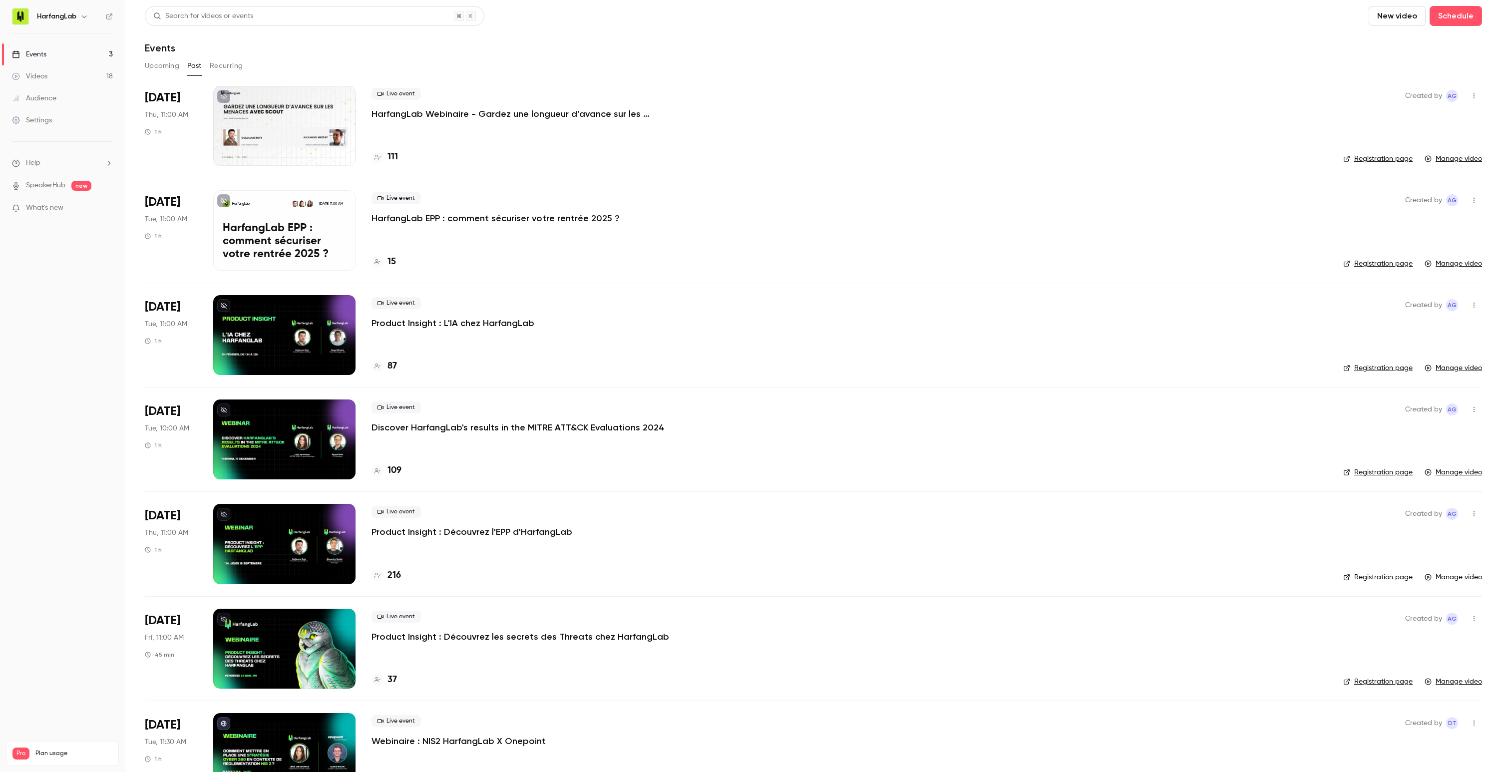 This screenshot has width=1502, height=772. I want to click on span: Plan usage, so click(74, 754).